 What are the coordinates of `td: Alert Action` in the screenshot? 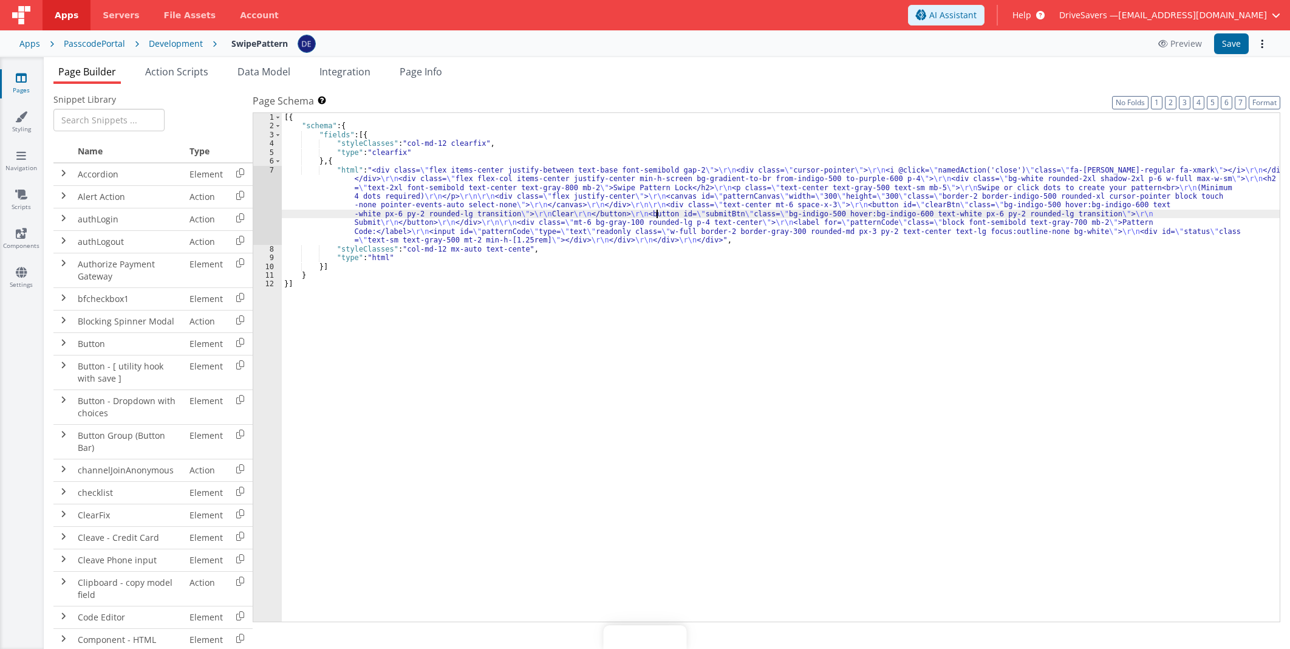 It's located at (129, 196).